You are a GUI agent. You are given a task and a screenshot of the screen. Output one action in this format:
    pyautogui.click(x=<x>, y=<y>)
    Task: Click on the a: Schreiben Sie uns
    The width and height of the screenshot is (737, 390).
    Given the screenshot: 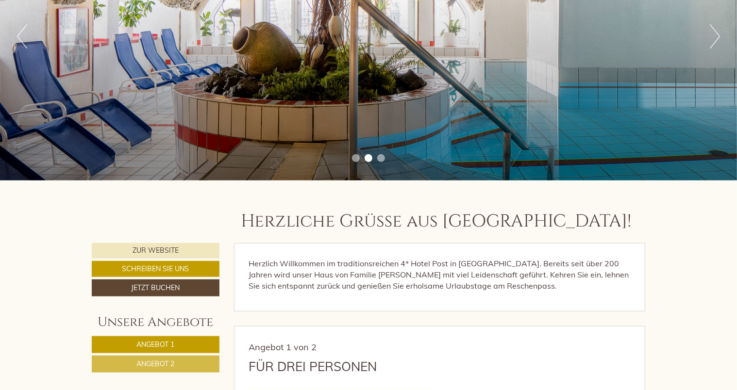 What is the action you would take?
    pyautogui.click(x=155, y=269)
    